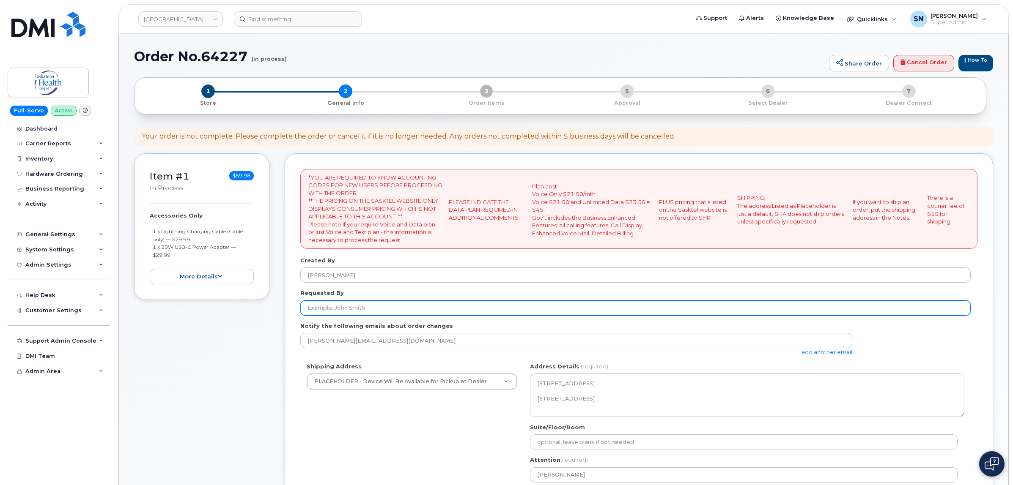 This screenshot has height=485, width=1013. Describe the element at coordinates (322, 293) in the screenshot. I see `label: Requested By` at that location.